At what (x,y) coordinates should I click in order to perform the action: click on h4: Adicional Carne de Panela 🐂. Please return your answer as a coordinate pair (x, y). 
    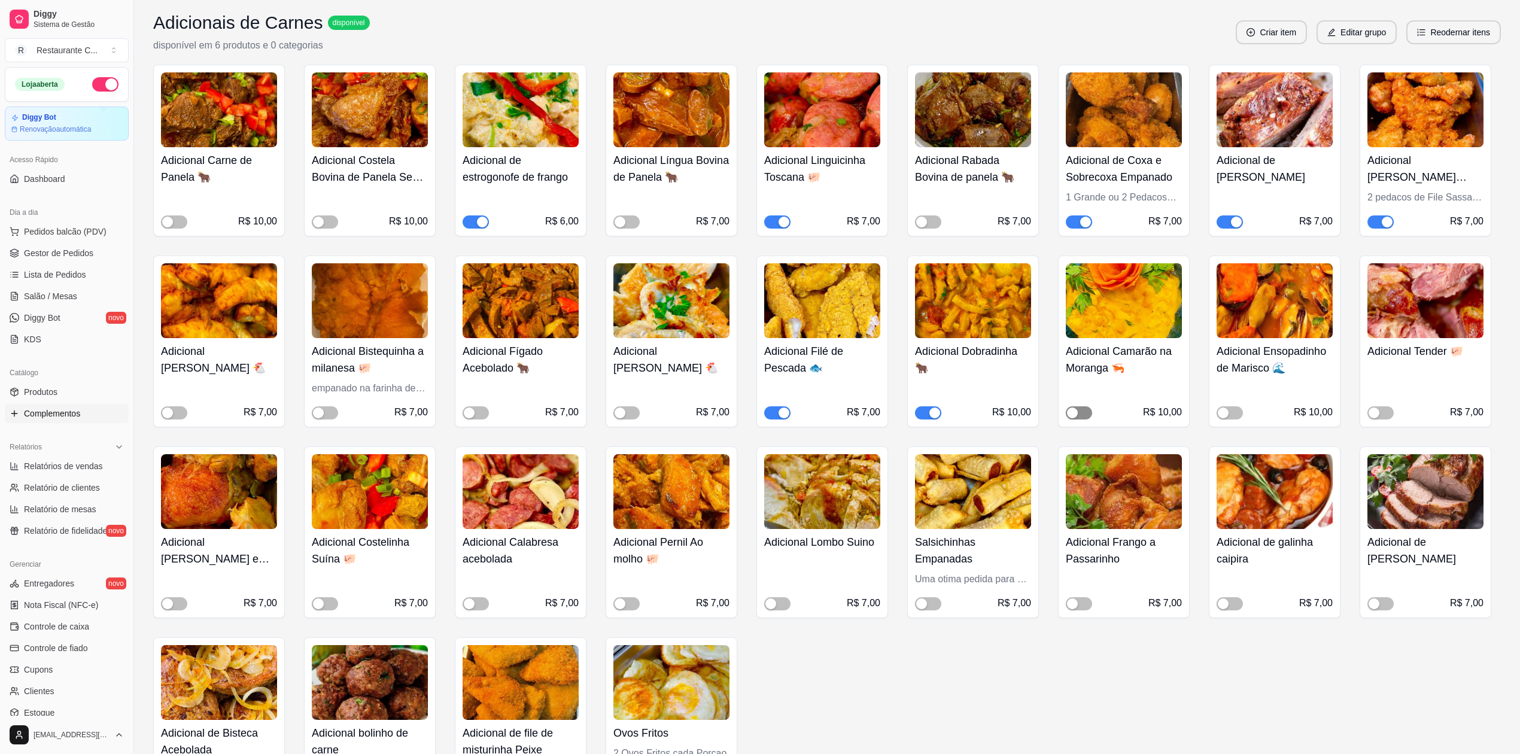
    Looking at the image, I should click on (219, 169).